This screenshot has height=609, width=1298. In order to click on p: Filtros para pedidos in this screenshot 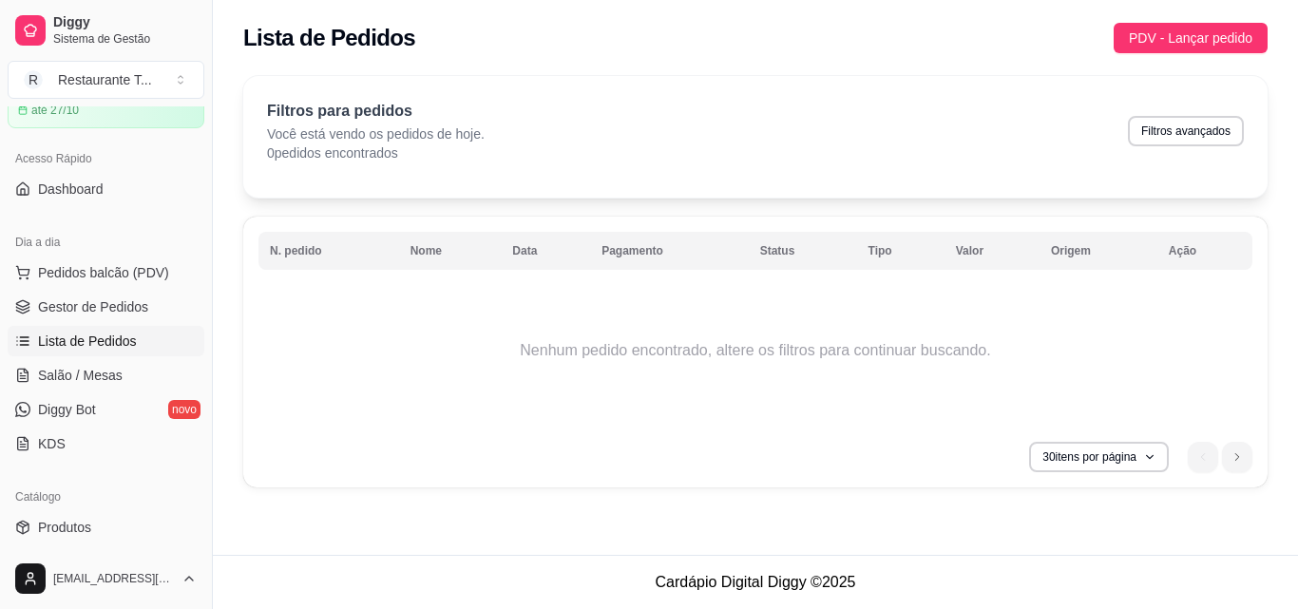, I will do `click(375, 111)`.